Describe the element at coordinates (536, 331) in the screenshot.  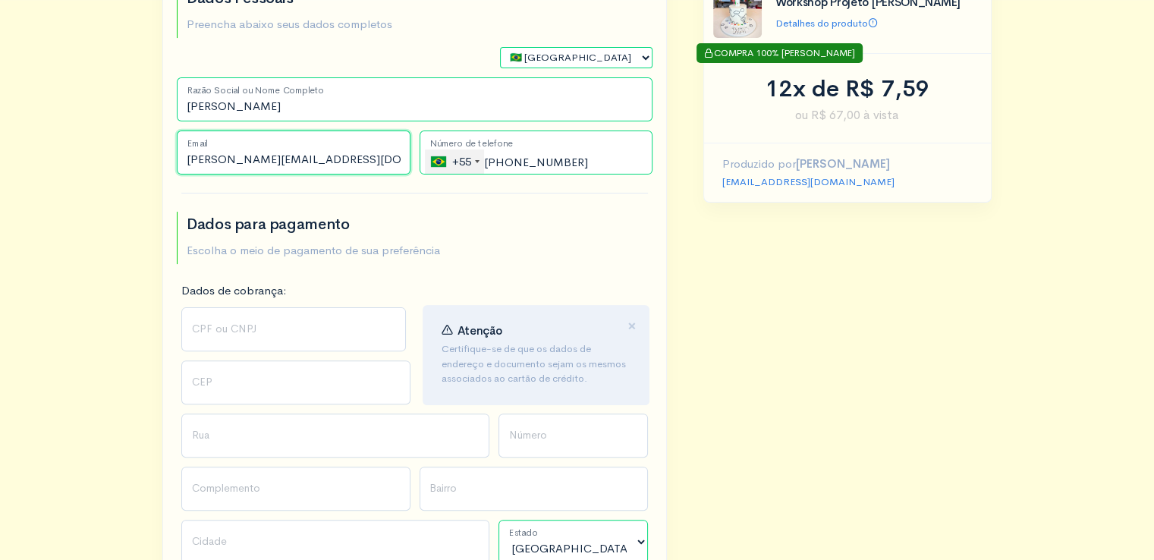
I see `h4: Atenção` at that location.